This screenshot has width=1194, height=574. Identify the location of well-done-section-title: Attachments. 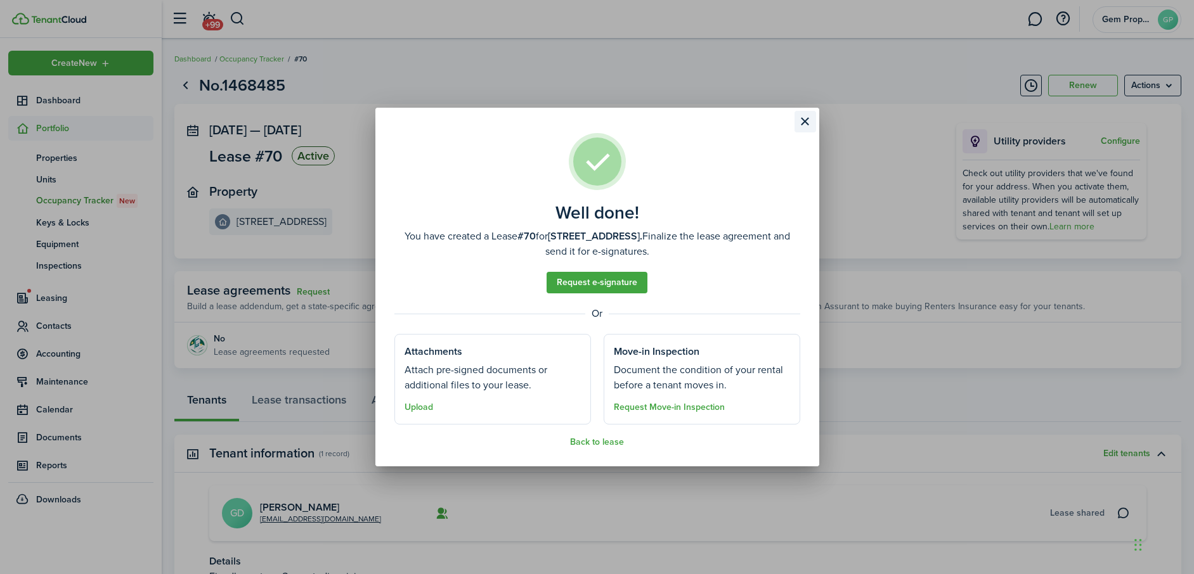
(433, 352).